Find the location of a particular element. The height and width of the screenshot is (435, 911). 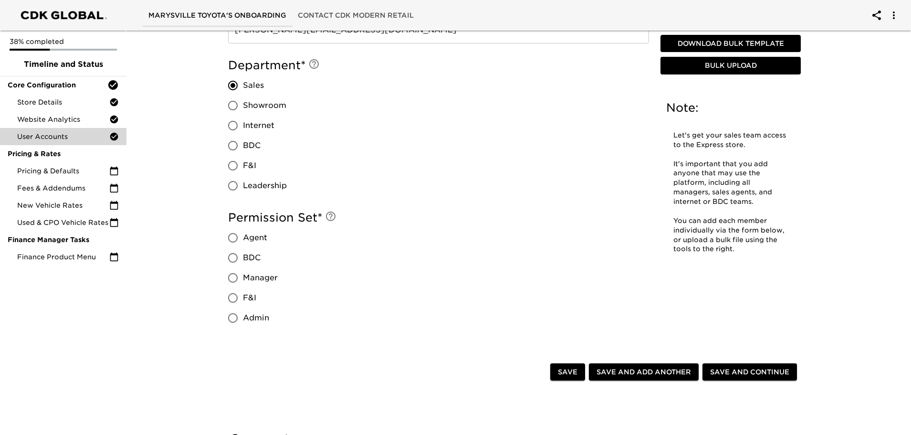

h5: Permission Set is located at coordinates (438, 218).